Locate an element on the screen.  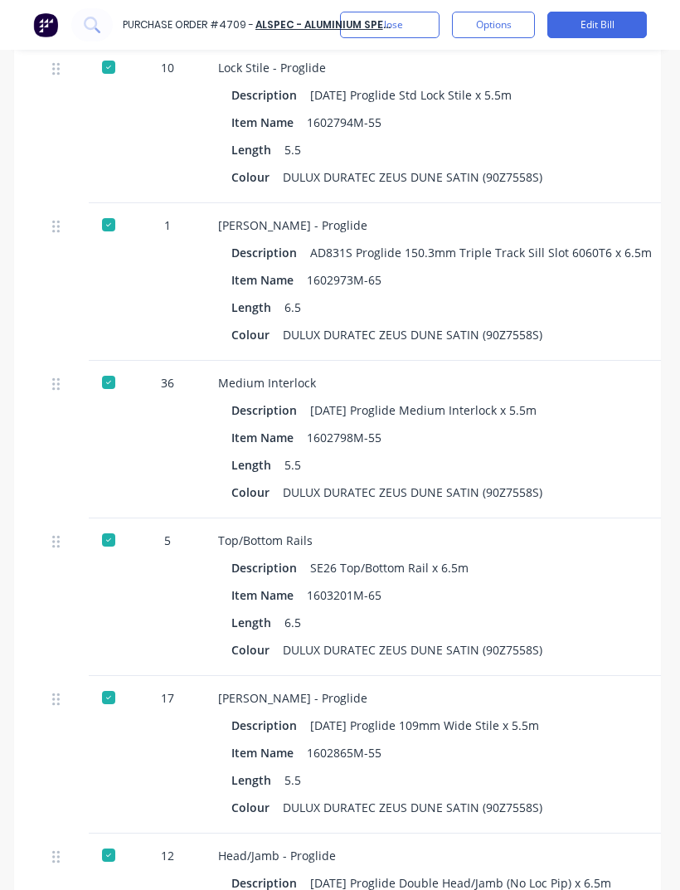
div: 1602798M-55 is located at coordinates (344, 437).